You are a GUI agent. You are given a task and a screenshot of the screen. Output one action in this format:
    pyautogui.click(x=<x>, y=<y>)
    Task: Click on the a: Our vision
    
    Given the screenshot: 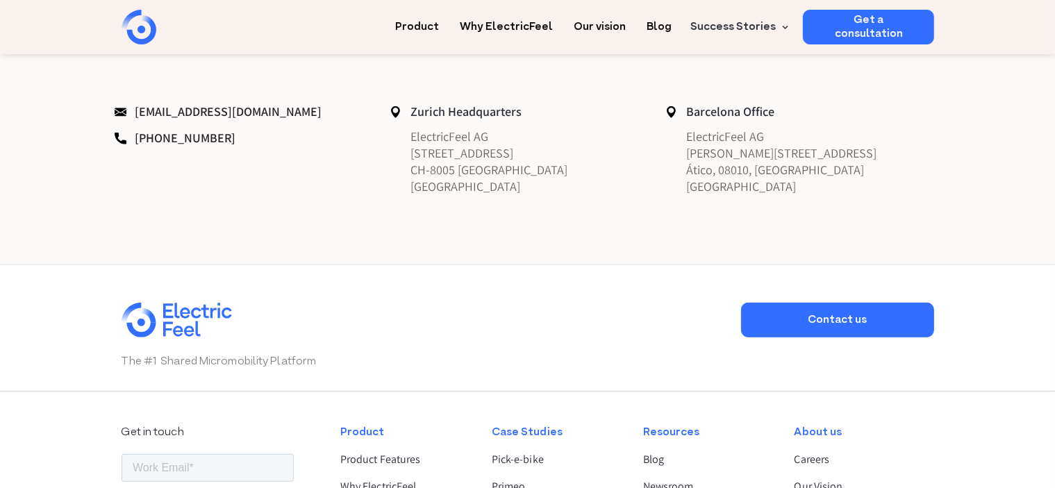 What is the action you would take?
    pyautogui.click(x=599, y=22)
    